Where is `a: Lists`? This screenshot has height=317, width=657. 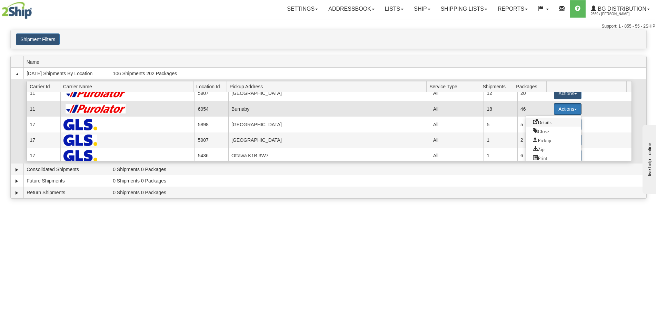
a: Lists is located at coordinates (394, 9).